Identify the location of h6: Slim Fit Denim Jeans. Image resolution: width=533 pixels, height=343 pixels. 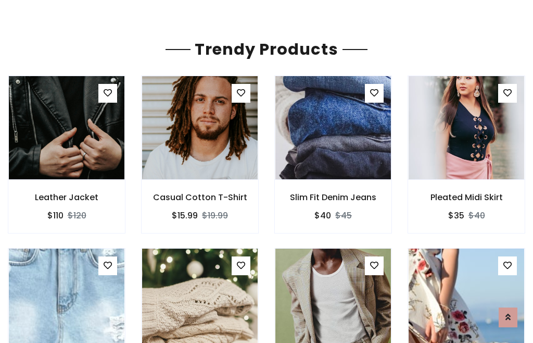
(333, 197).